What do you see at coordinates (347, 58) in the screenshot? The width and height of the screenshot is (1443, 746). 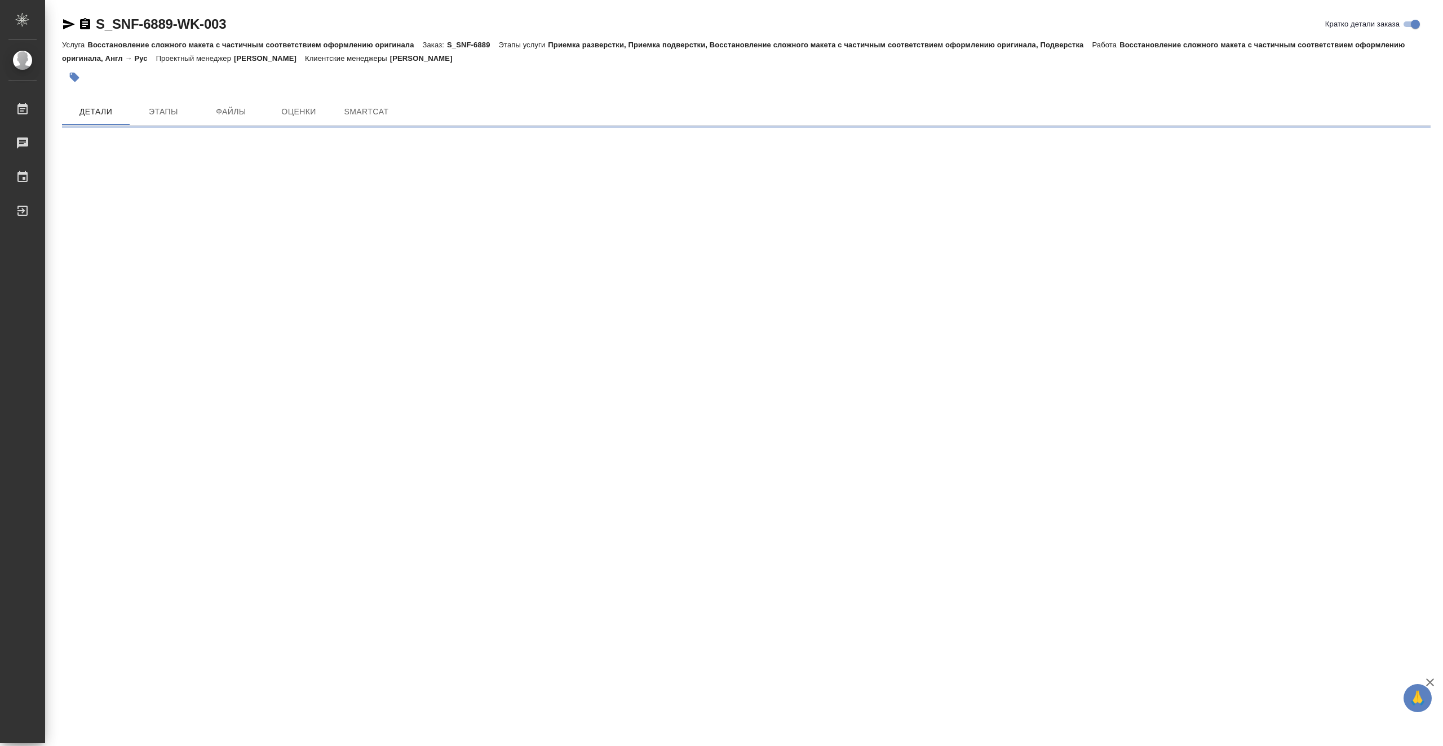 I see `p: Клиентские менеджеры` at bounding box center [347, 58].